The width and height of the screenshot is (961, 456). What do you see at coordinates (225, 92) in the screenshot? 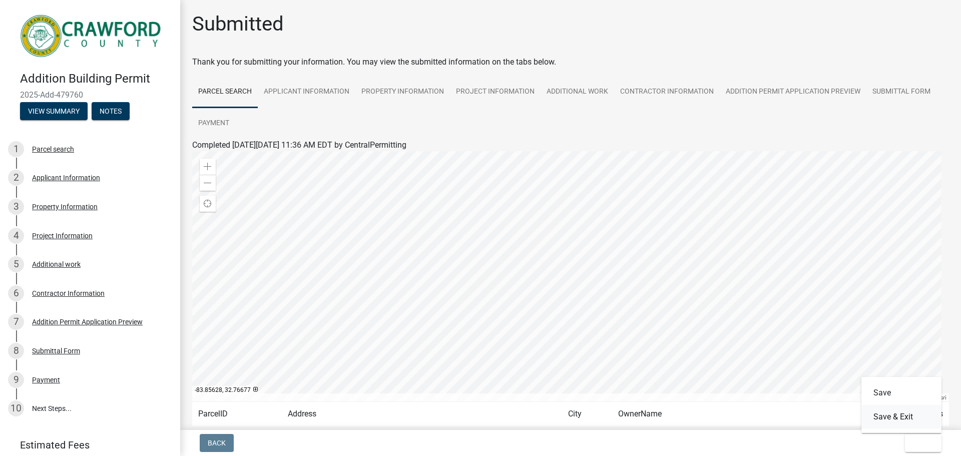
I see `a: Parcel search` at bounding box center [225, 92].